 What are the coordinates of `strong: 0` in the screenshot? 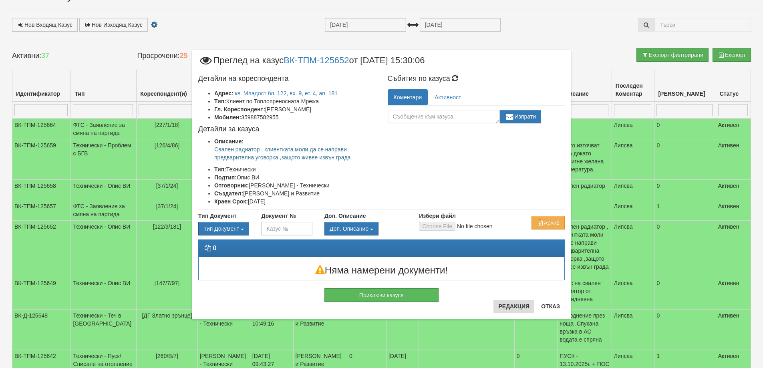 It's located at (214, 248).